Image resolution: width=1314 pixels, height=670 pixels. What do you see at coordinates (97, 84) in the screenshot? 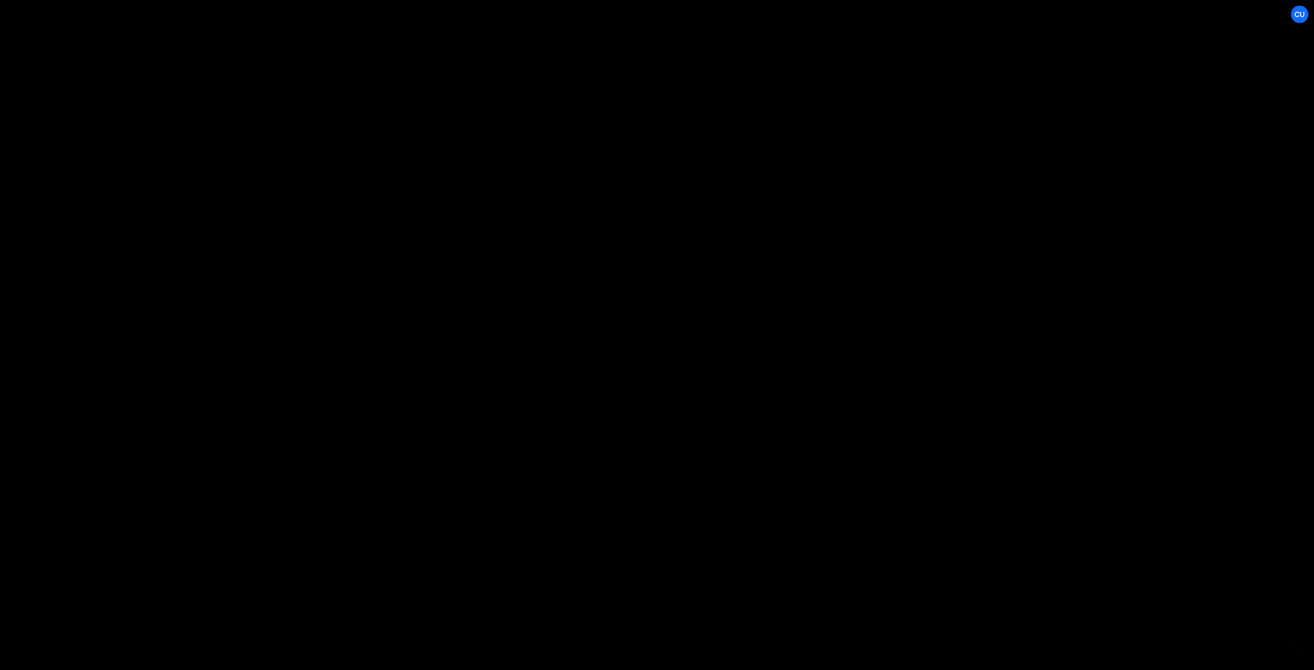
I see `div: Global Initialization.js` at bounding box center [97, 84].